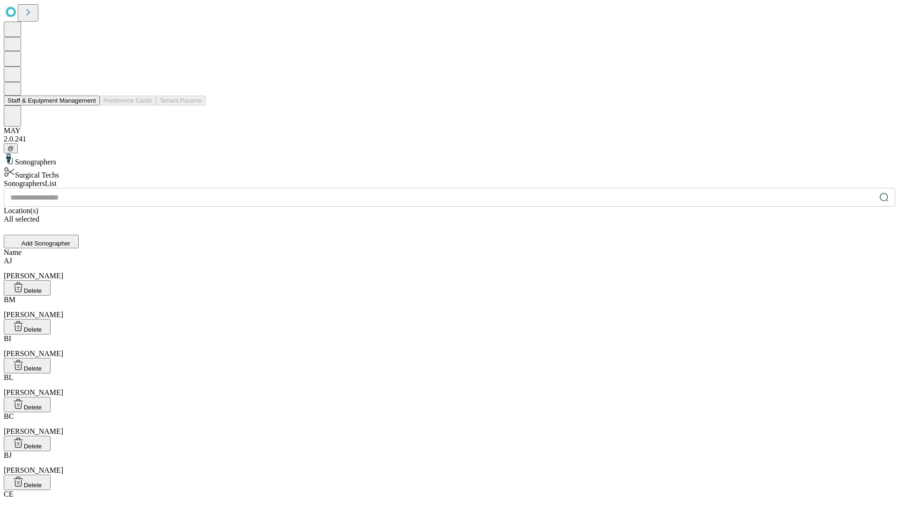  Describe the element at coordinates (8, 416) in the screenshot. I see `span: BC` at that location.